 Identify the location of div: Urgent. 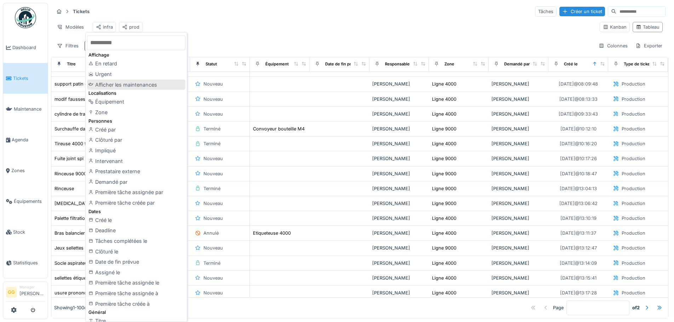
(136, 74).